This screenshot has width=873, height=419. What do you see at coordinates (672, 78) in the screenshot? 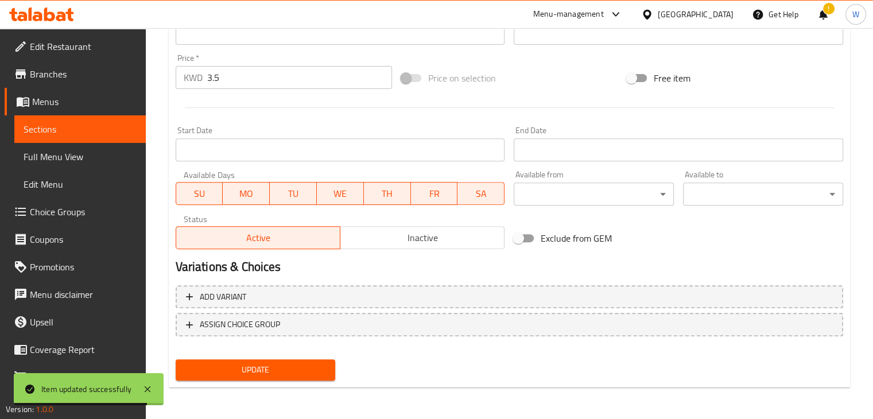
I see `span: Free item` at bounding box center [672, 78].